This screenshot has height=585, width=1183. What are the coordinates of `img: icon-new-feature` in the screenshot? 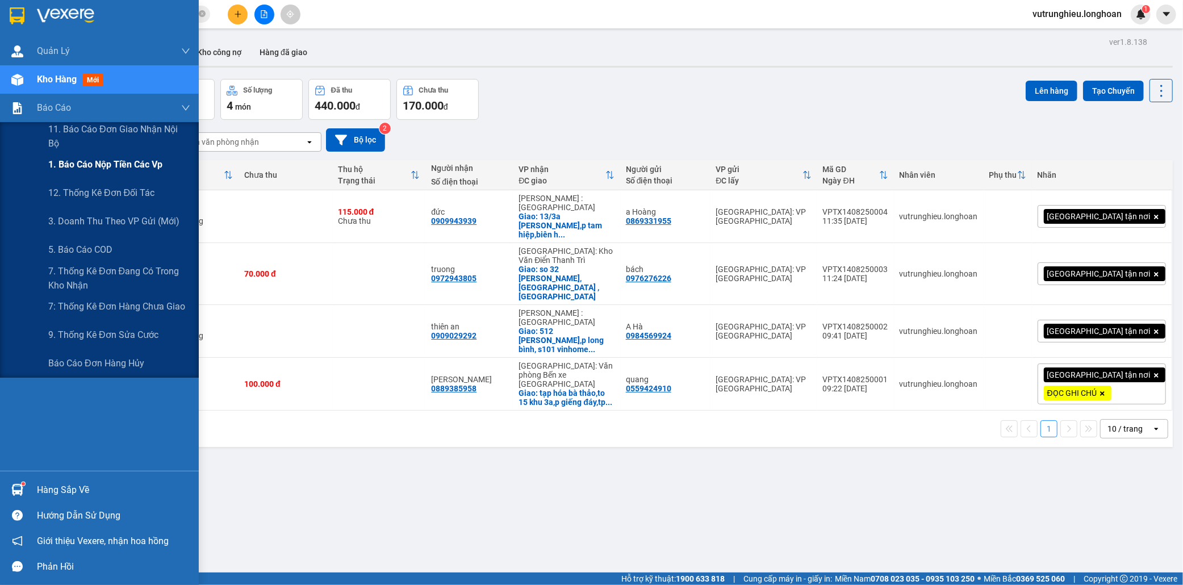 It's located at (1141, 14).